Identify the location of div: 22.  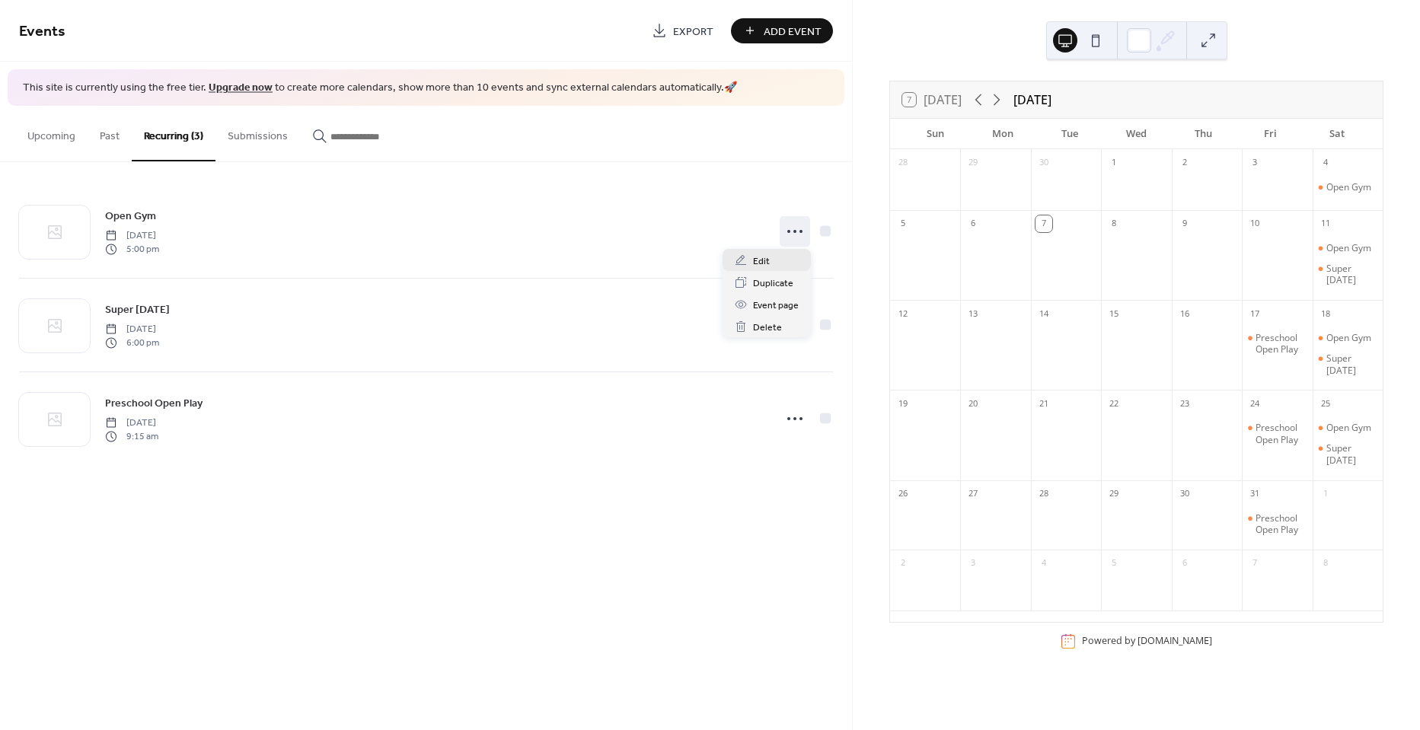
(1114, 404).